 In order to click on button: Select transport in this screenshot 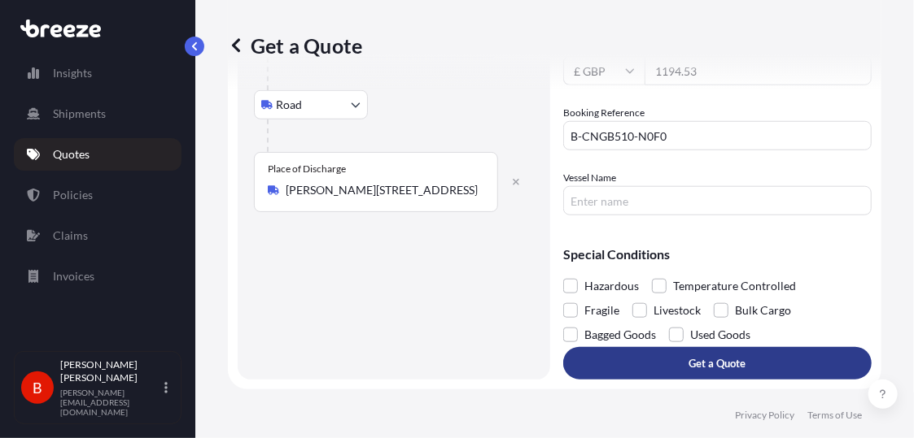, I will do `click(311, 105)`.